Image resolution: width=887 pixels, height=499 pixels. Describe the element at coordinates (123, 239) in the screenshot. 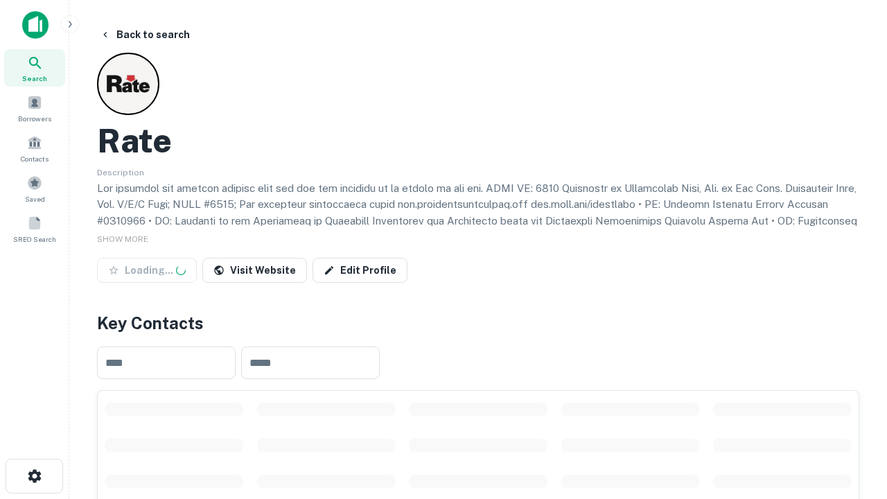

I see `span: SHOW MORE` at that location.